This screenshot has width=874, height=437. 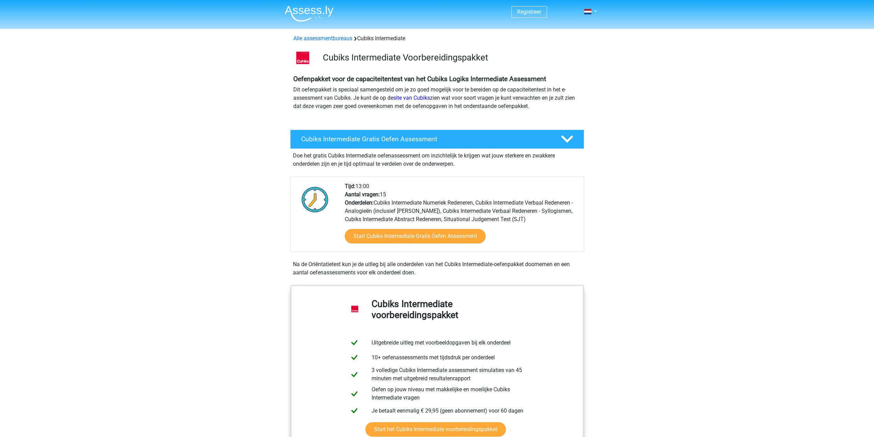 What do you see at coordinates (412, 98) in the screenshot?
I see `a: site van Cubiks` at bounding box center [412, 98].